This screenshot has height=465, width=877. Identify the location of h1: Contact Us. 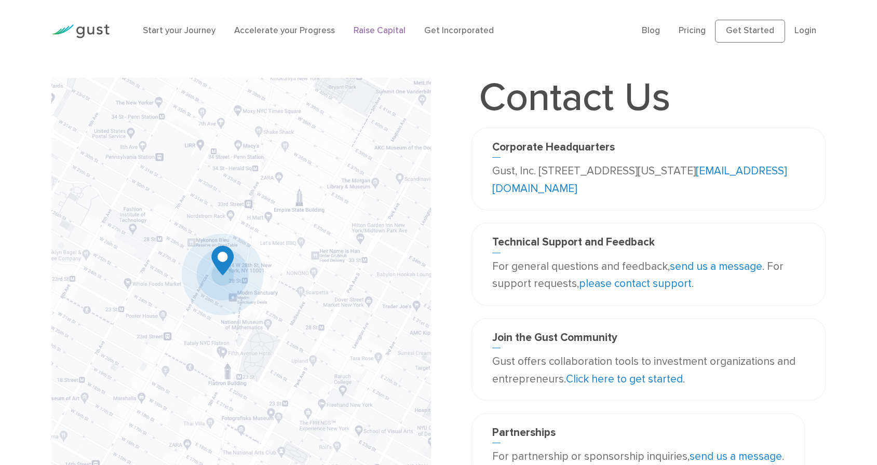
(574, 98).